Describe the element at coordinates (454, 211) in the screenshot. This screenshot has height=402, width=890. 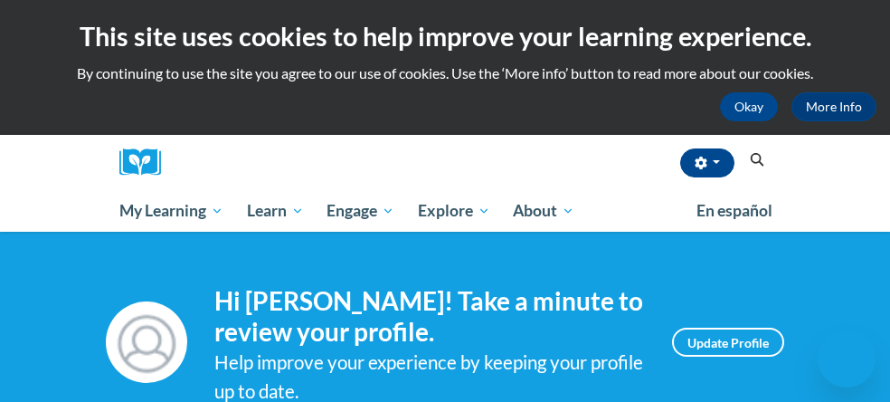
I see `span: Explore` at that location.